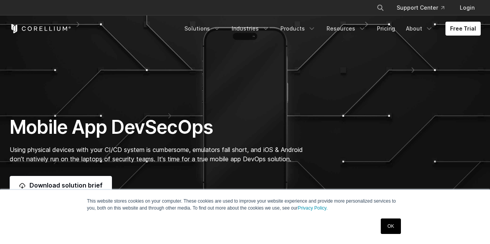 The image size is (490, 244). Describe the element at coordinates (380, 8) in the screenshot. I see `button: Search` at that location.